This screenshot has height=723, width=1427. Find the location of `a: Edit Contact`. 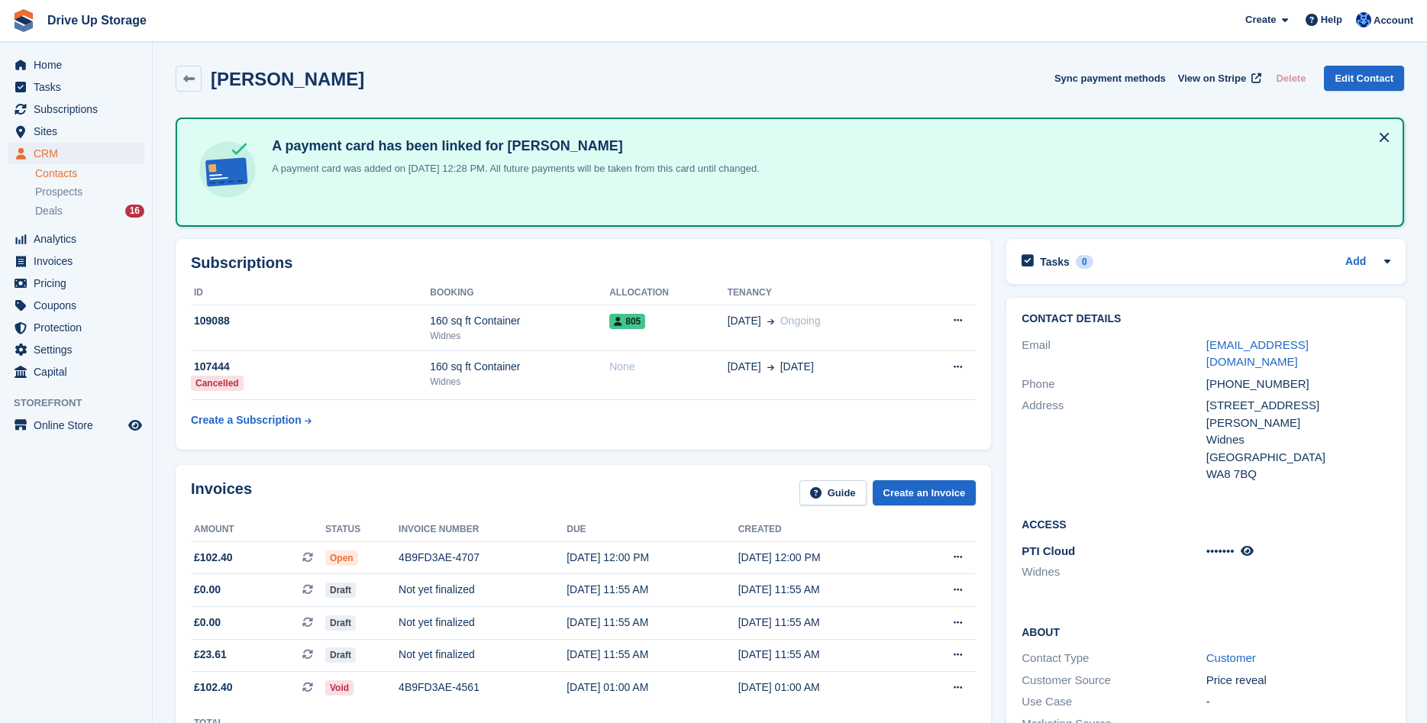

a: Edit Contact is located at coordinates (1364, 78).